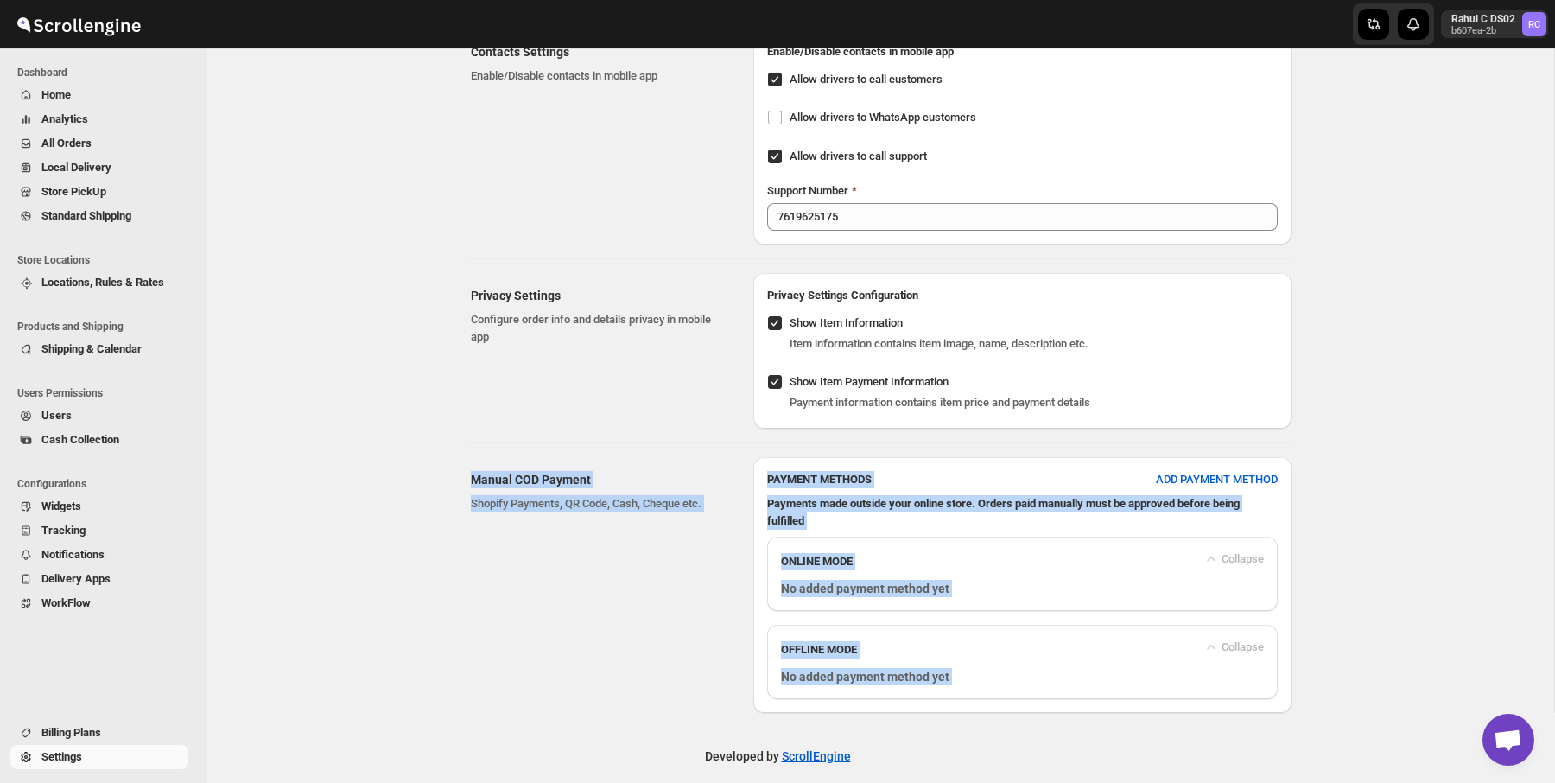  Describe the element at coordinates (99, 283) in the screenshot. I see `button: Locations, Rules & Rates` at that location.